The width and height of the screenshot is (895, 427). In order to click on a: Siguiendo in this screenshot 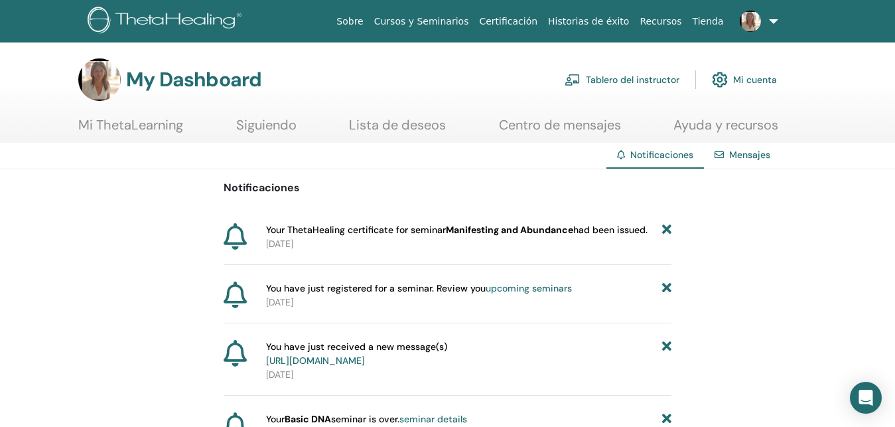, I will do `click(266, 129)`.